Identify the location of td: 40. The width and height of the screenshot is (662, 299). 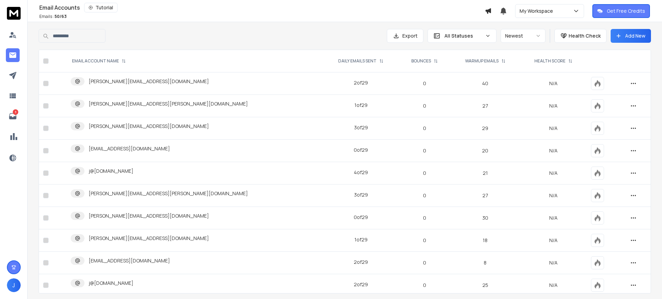
(485, 83).